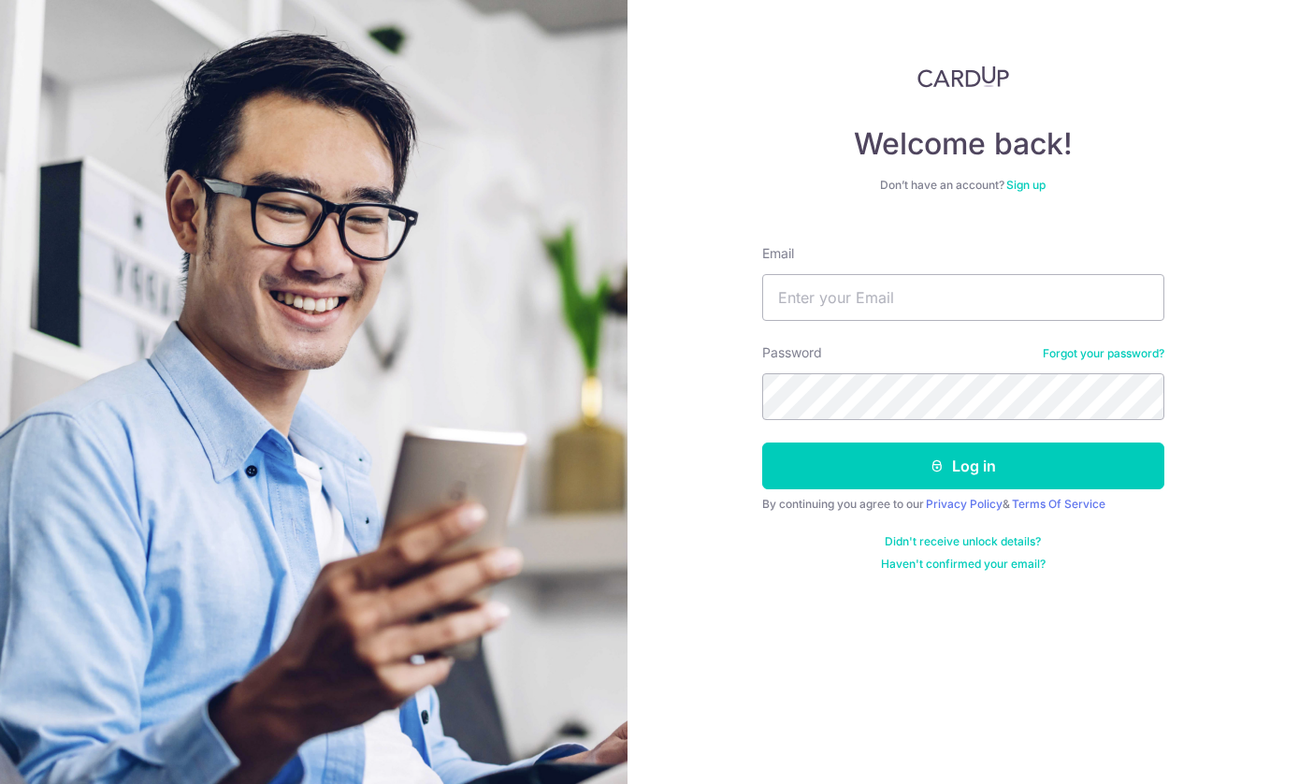 Image resolution: width=1299 pixels, height=784 pixels. What do you see at coordinates (963, 504) in the screenshot?
I see `div: By continuing you agree to our &` at bounding box center [963, 504].